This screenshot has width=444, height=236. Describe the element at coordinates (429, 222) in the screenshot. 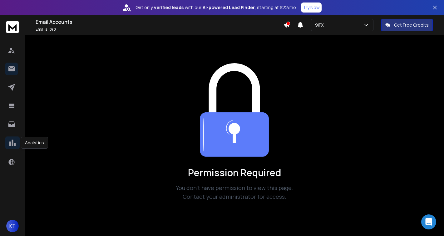

I see `div: Open Intercom Messenger` at that location.